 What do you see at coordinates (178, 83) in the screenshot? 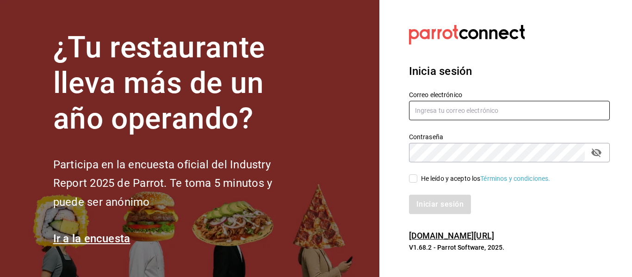
I see `h1: ¿Tu restaurante lleva más de un año operando?` at bounding box center [178, 83].